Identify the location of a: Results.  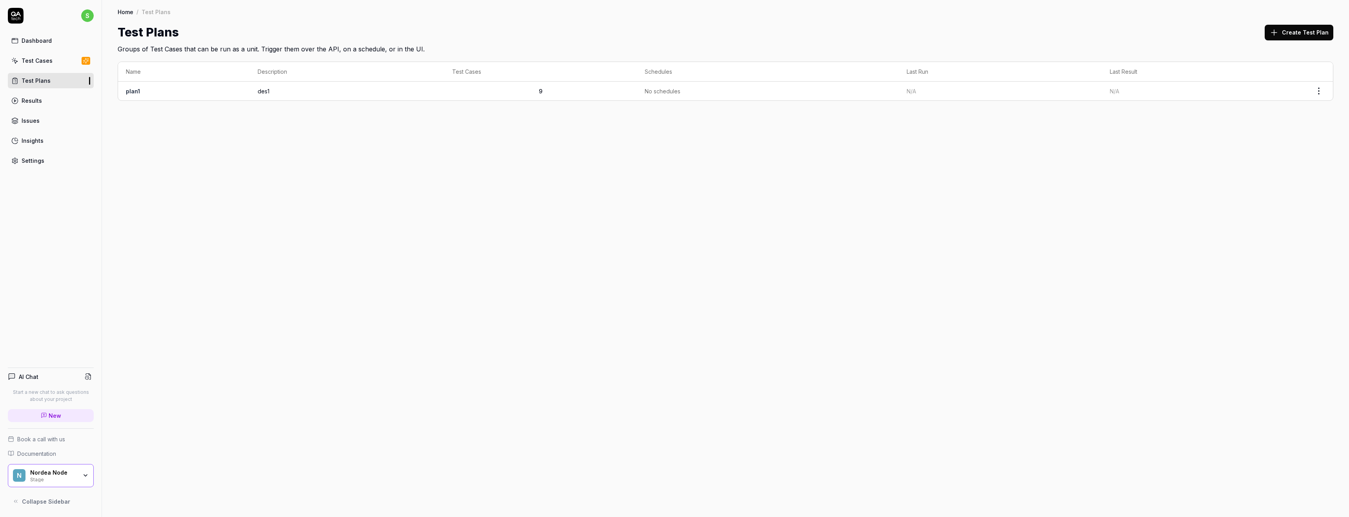
(51, 100).